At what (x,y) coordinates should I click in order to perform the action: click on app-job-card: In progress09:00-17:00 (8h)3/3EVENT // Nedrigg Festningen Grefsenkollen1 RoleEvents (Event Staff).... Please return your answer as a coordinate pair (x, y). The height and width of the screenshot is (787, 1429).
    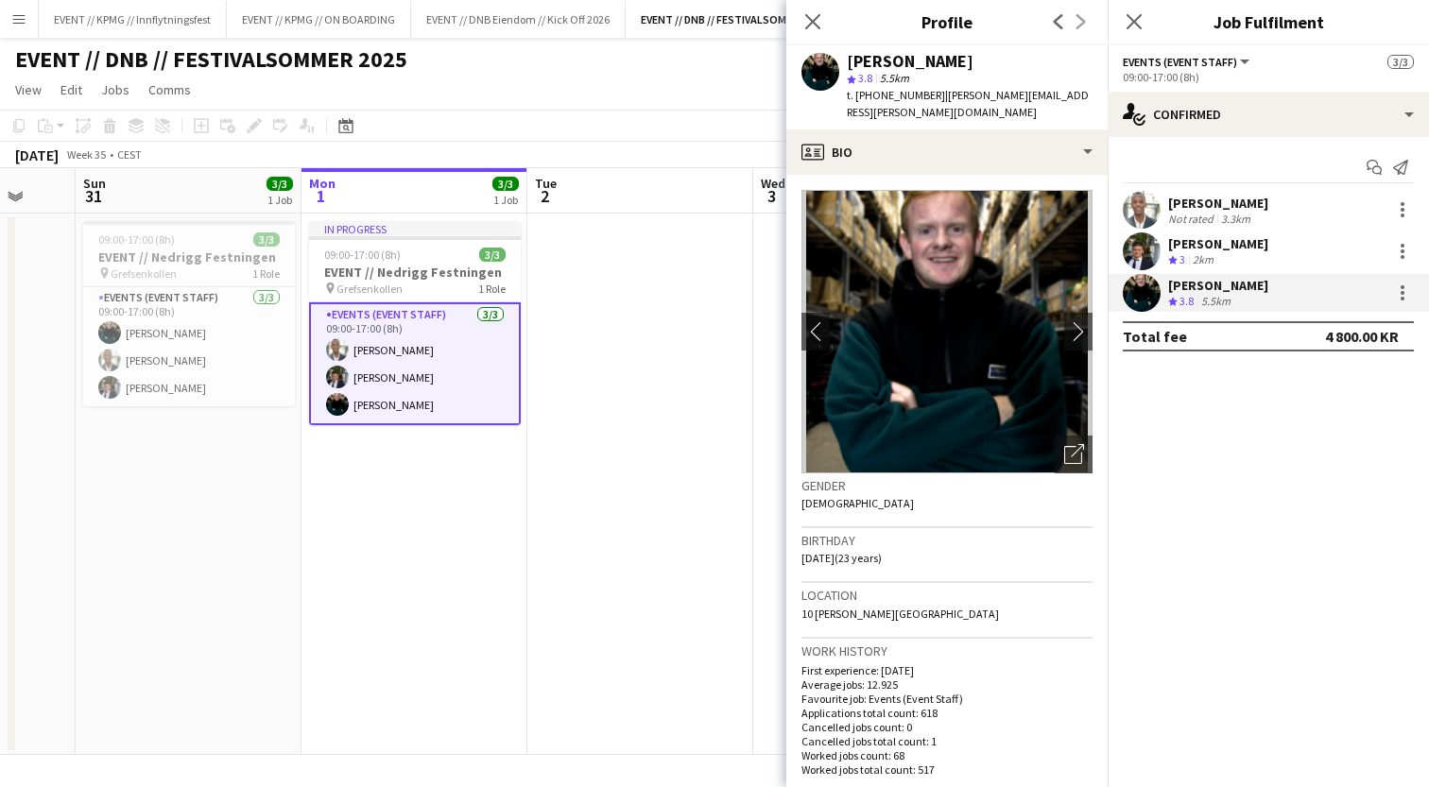
    Looking at the image, I should click on (415, 323).